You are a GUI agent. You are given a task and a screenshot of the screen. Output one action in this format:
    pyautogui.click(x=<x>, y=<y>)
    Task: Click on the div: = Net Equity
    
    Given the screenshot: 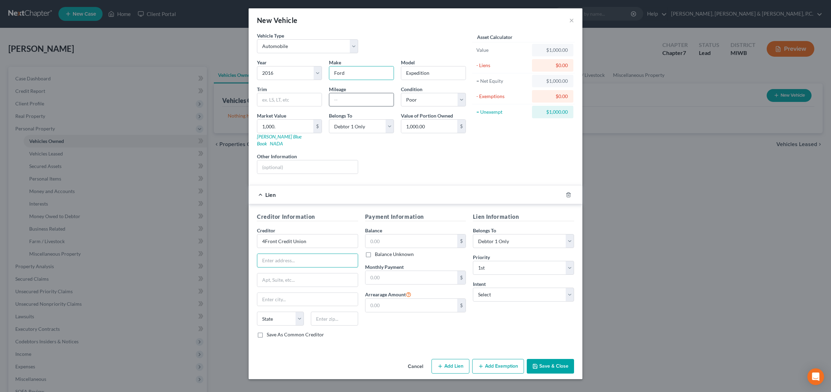 What is the action you would take?
    pyautogui.click(x=502, y=81)
    